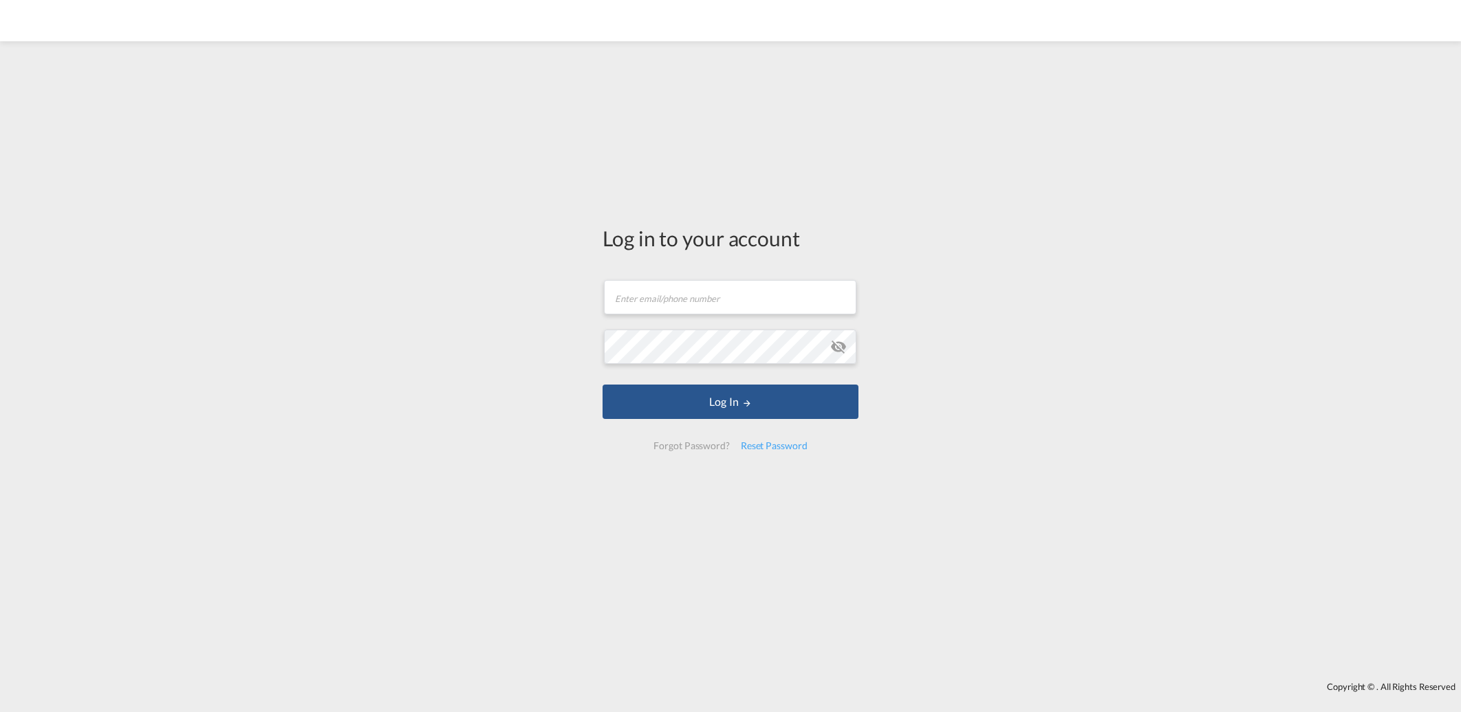 The width and height of the screenshot is (1461, 712). Describe the element at coordinates (730, 402) in the screenshot. I see `button: LOGIN` at that location.